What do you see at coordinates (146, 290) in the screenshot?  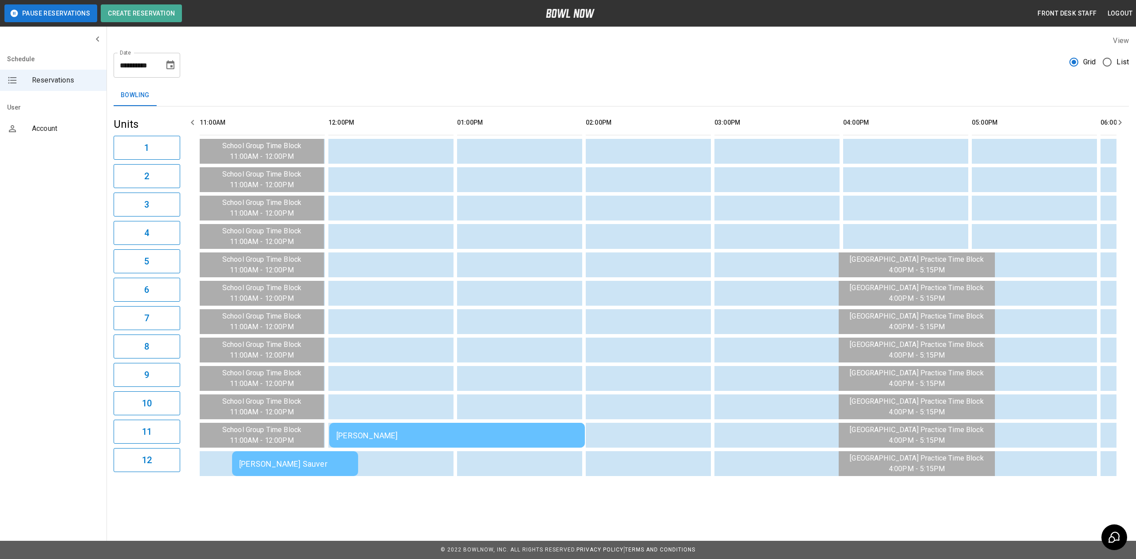 I see `h6: 6` at bounding box center [146, 290].